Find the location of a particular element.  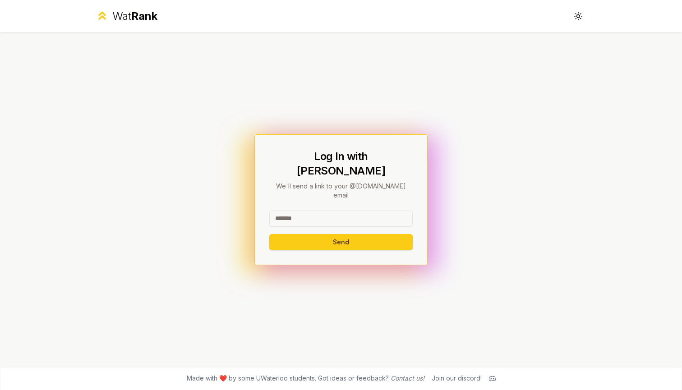

span: Made with ❤️ by some UWaterloo students. Got ideas or feedback? is located at coordinates (305, 378).